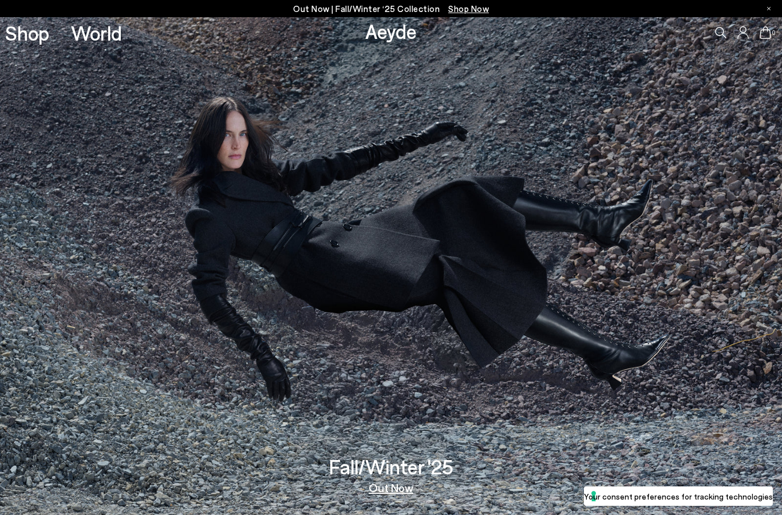 Image resolution: width=782 pixels, height=515 pixels. Describe the element at coordinates (678, 496) in the screenshot. I see `label: Your consent preferences for tracking technologies` at that location.